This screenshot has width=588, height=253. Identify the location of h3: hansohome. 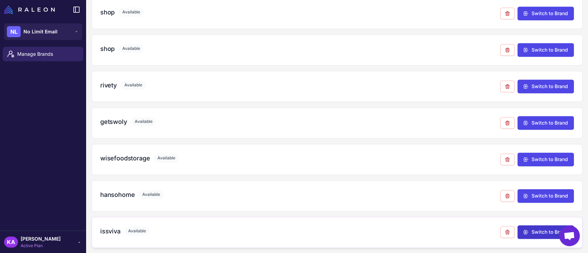
(117, 195).